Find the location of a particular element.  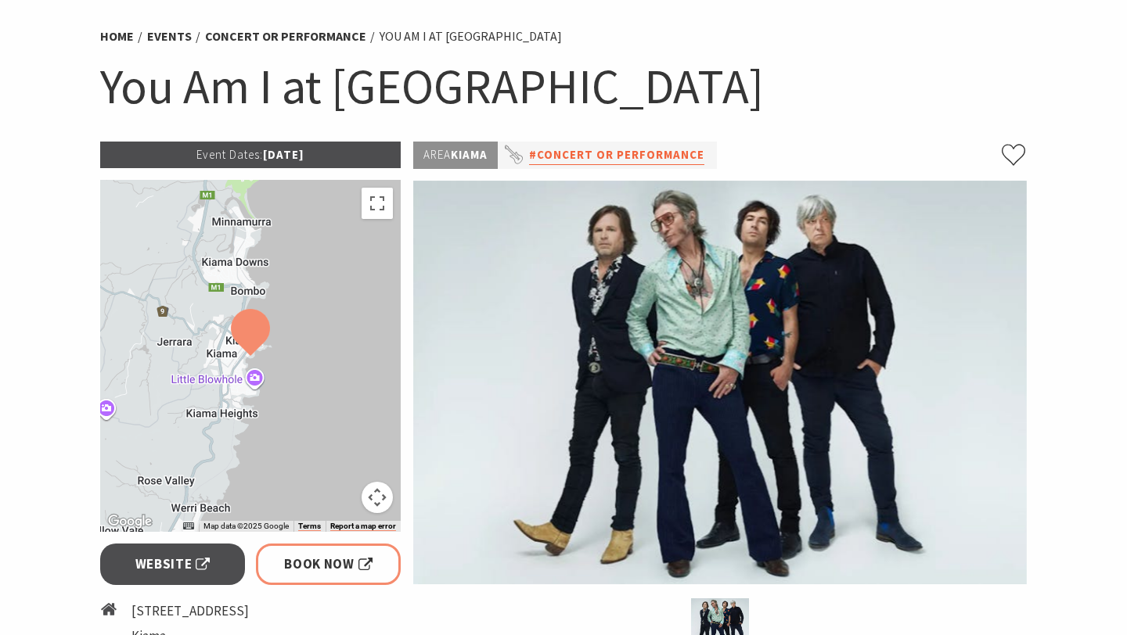

a: Open this area in Google Maps (opens a new window) is located at coordinates (130, 522).